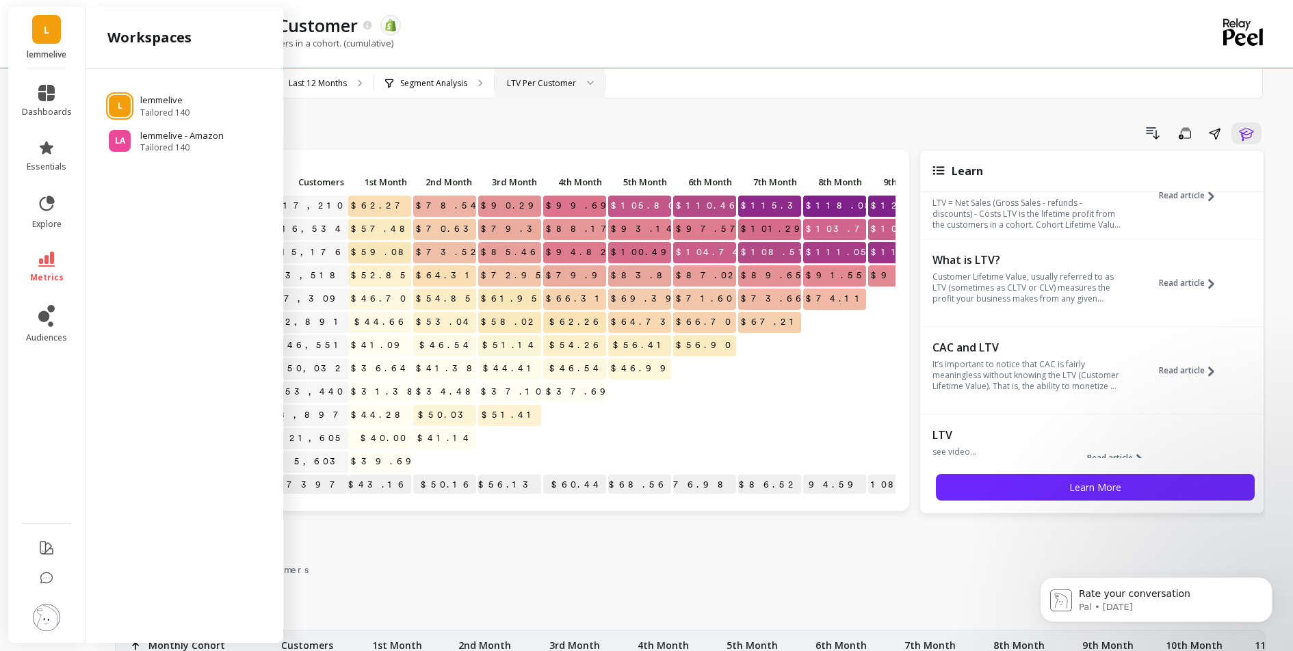  I want to click on span: $40.00, so click(384, 438).